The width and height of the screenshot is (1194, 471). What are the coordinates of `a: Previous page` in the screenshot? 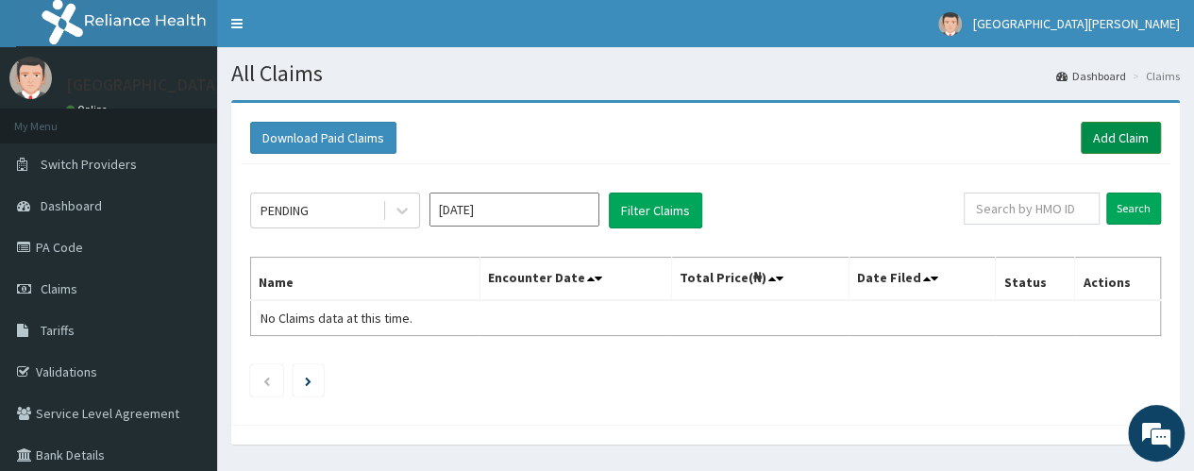 It's located at (266, 380).